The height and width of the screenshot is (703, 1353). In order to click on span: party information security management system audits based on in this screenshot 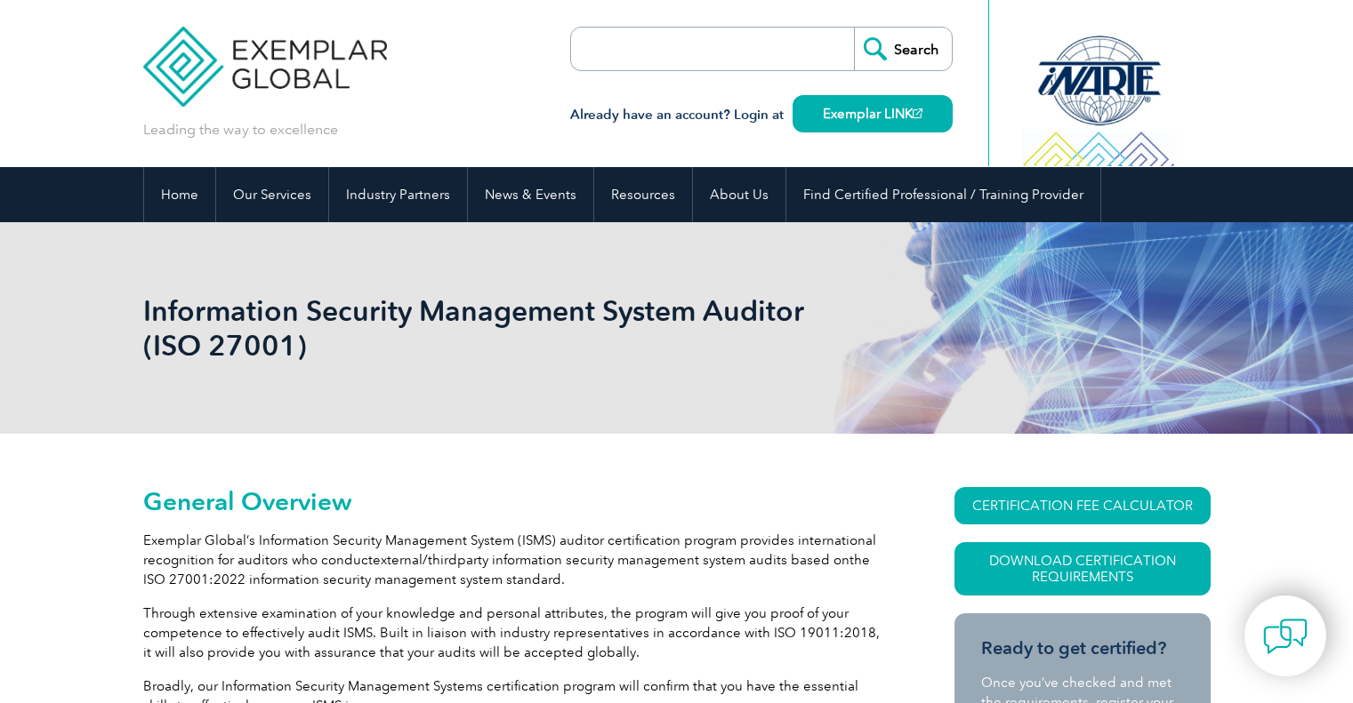, I will do `click(653, 560)`.